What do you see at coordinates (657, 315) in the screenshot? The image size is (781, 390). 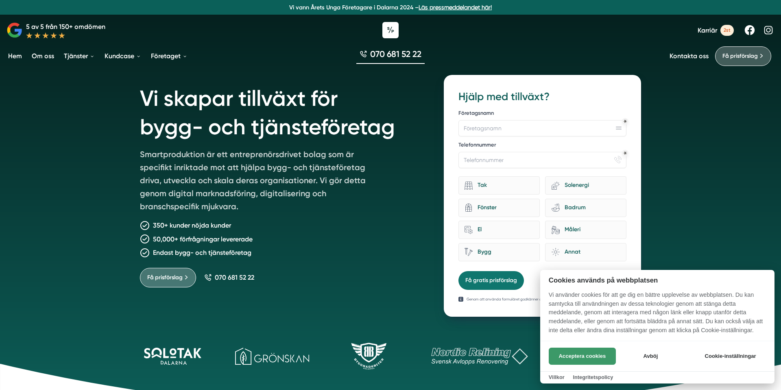 I see `p: Vi använder cookies för att ge dig en bättre upplevelse av webbplatsen. Du kan samtycka till anvä...` at bounding box center [657, 315].